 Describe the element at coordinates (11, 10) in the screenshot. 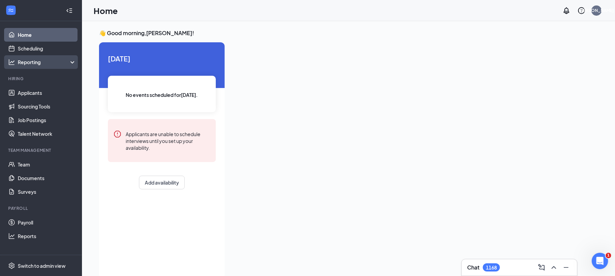

I see `svg: WorkstreamLogo` at that location.